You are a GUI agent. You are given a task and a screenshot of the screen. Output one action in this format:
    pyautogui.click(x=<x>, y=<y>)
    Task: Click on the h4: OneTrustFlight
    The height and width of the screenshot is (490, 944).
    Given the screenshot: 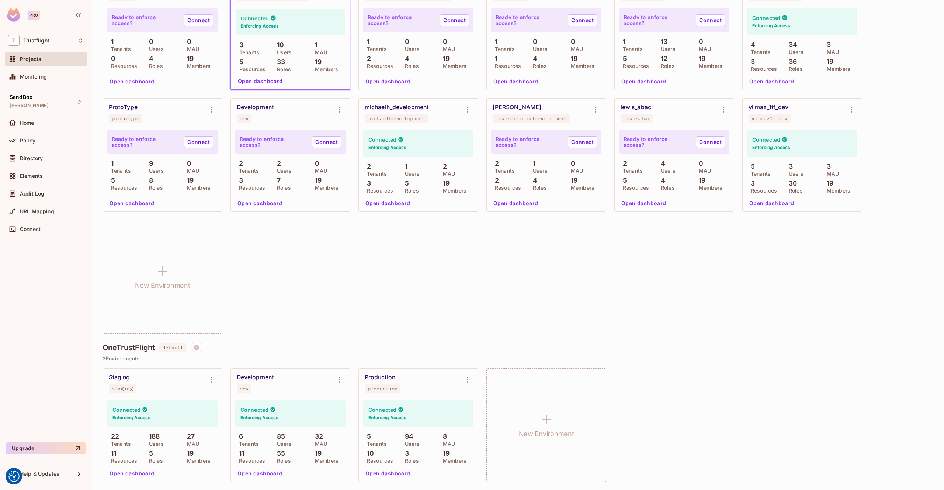 What is the action you would take?
    pyautogui.click(x=129, y=348)
    